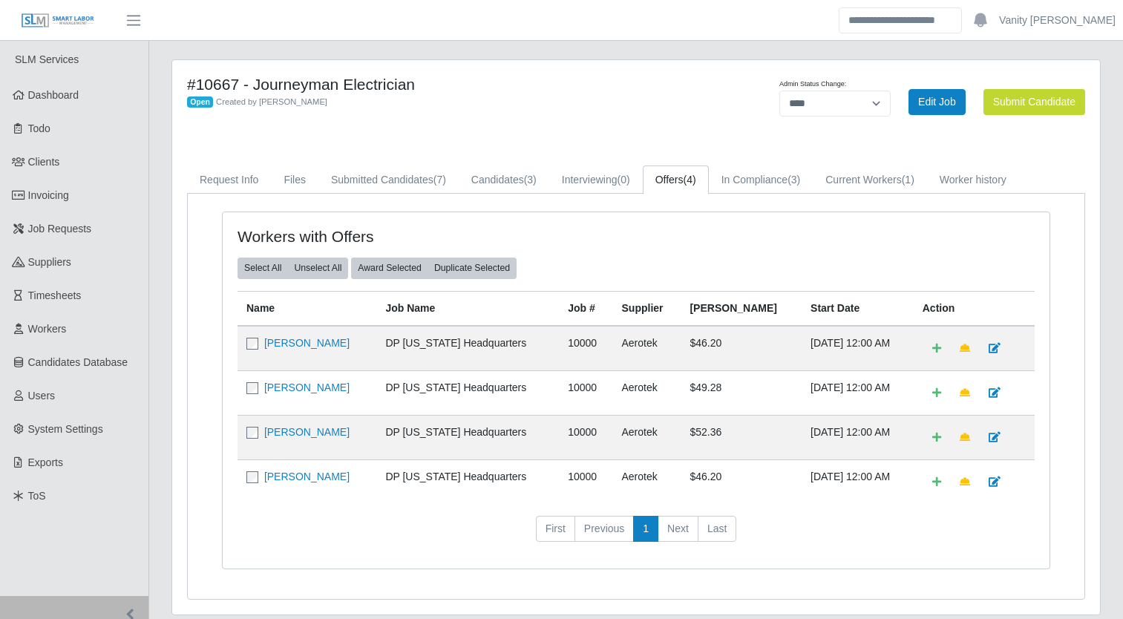 The width and height of the screenshot is (1123, 619). Describe the element at coordinates (39, 128) in the screenshot. I see `span: Todo` at that location.